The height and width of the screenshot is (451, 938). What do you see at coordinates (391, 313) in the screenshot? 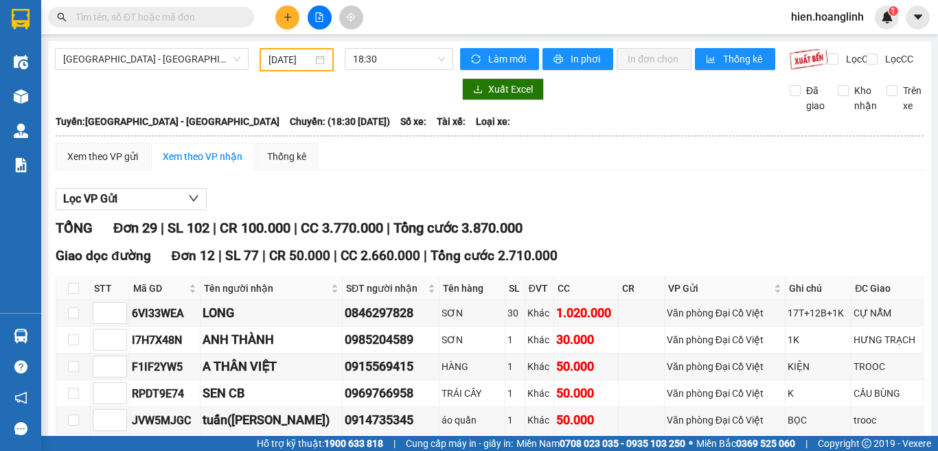
I see `div: 0846297828` at bounding box center [391, 313].